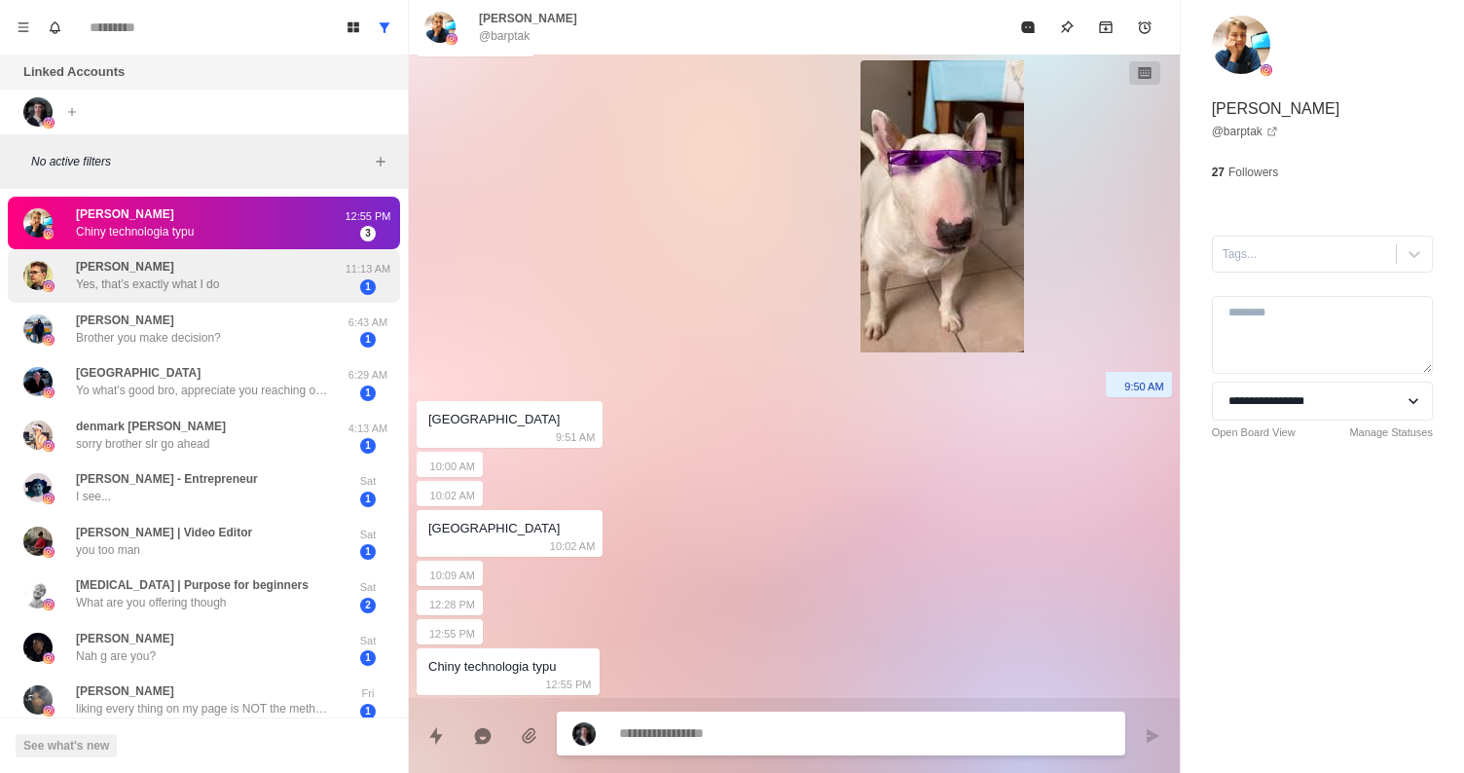  I want to click on button: Quick replies, so click(436, 736).